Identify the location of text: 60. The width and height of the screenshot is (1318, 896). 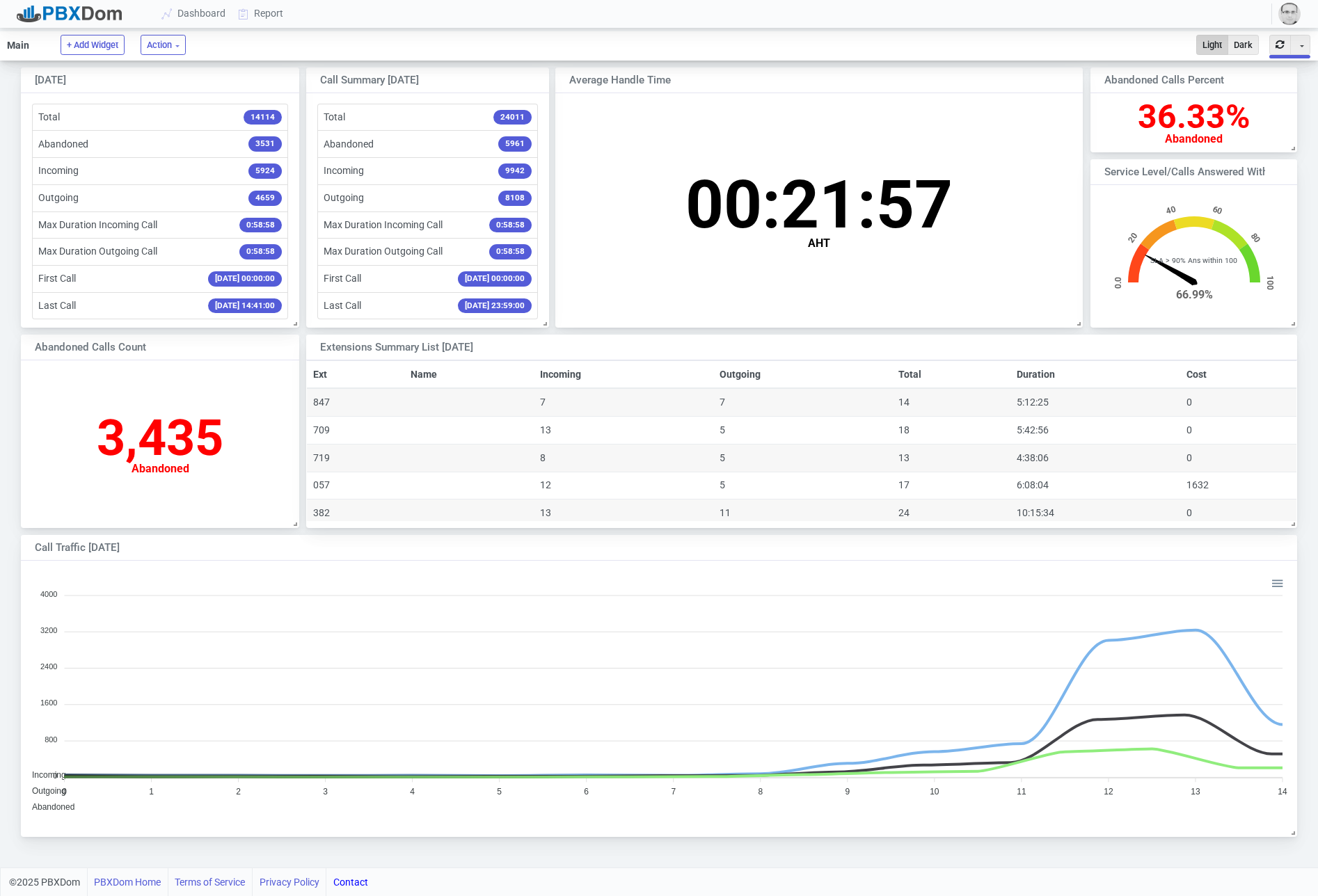
(1217, 210).